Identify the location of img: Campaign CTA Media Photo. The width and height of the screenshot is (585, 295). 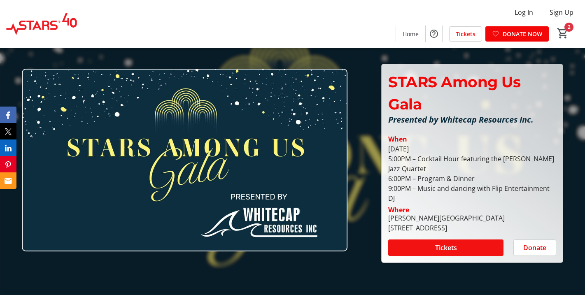
(184, 160).